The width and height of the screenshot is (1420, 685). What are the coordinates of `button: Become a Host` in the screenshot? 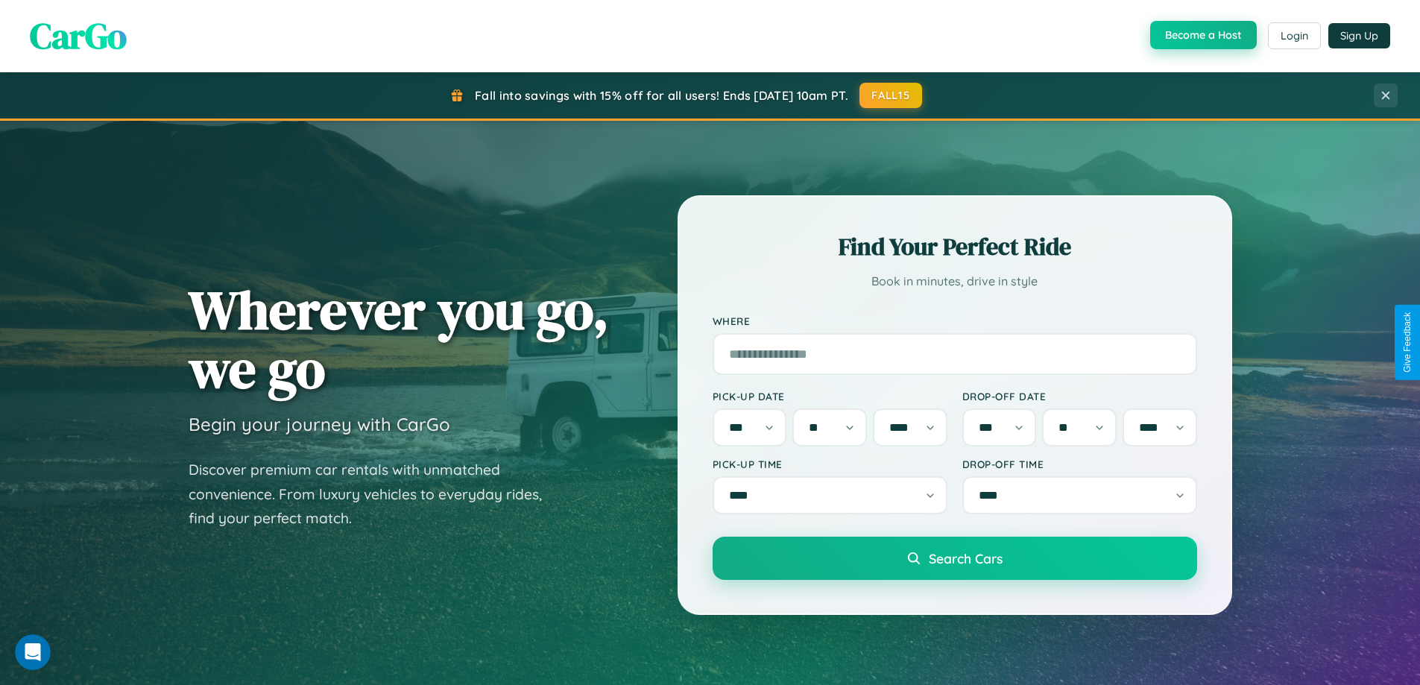 It's located at (1203, 35).